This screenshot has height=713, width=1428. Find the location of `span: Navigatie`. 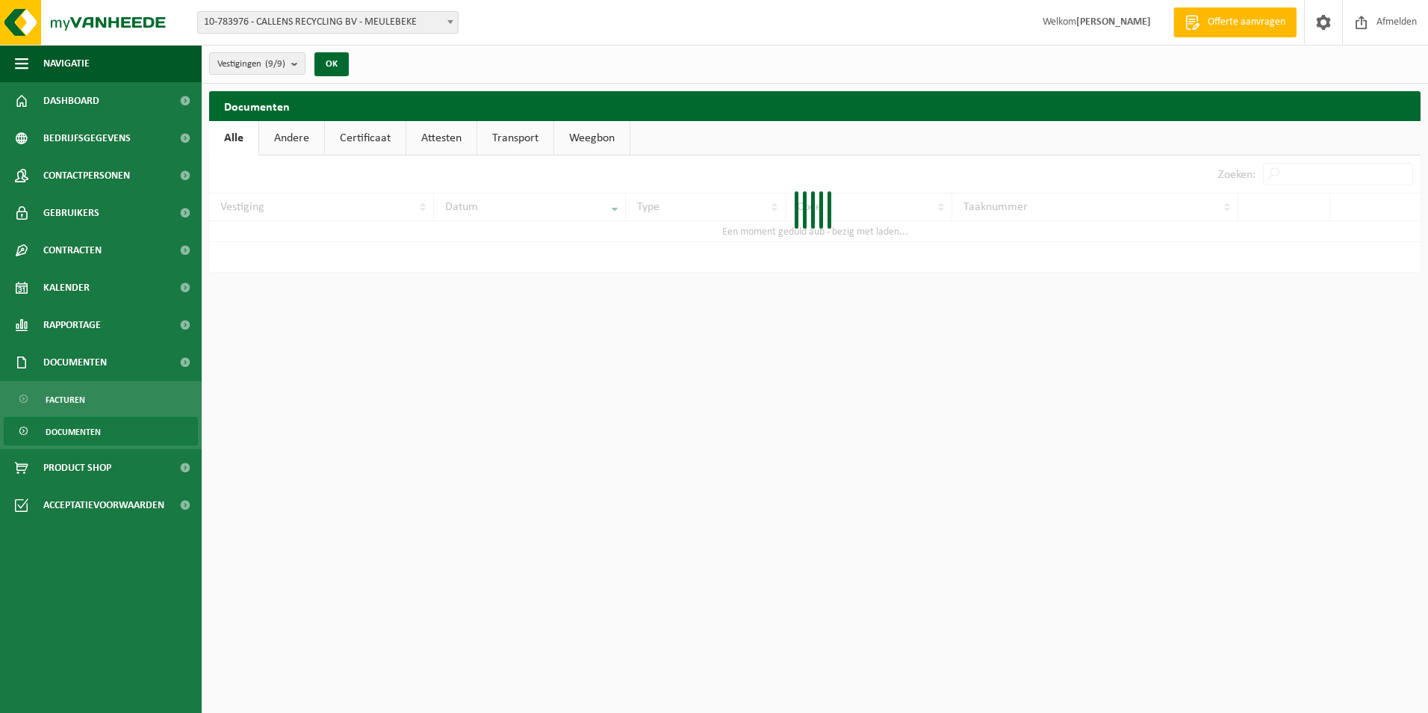

span: Navigatie is located at coordinates (66, 63).